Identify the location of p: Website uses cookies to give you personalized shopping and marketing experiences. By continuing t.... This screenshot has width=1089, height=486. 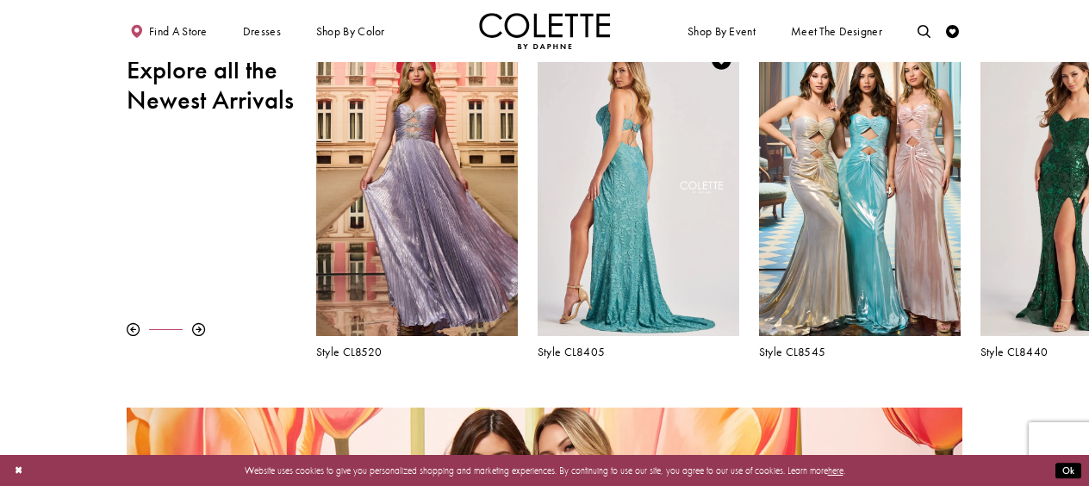
(544, 470).